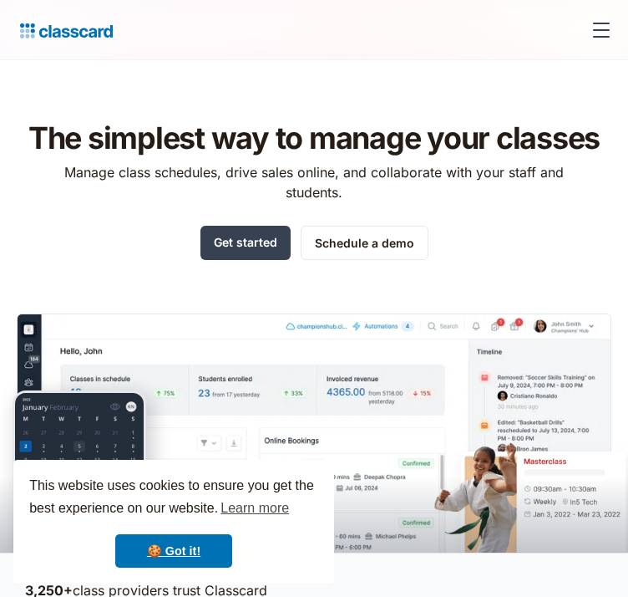 The image size is (628, 597). I want to click on a: home, so click(63, 30).